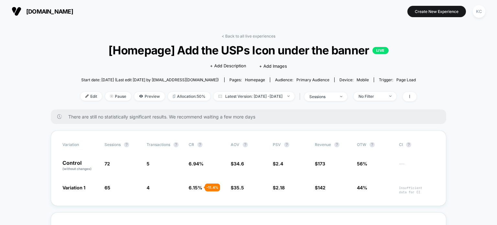  Describe the element at coordinates (277, 144) in the screenshot. I see `span: PSV` at that location.